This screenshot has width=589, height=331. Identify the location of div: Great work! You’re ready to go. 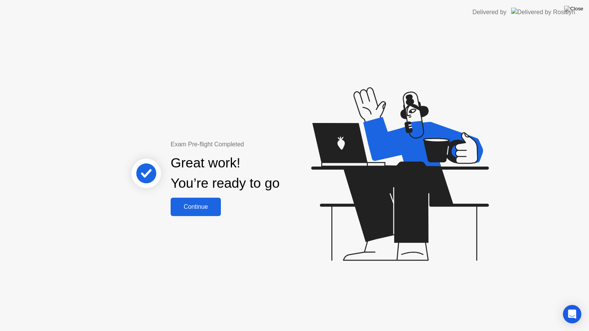
(225, 173).